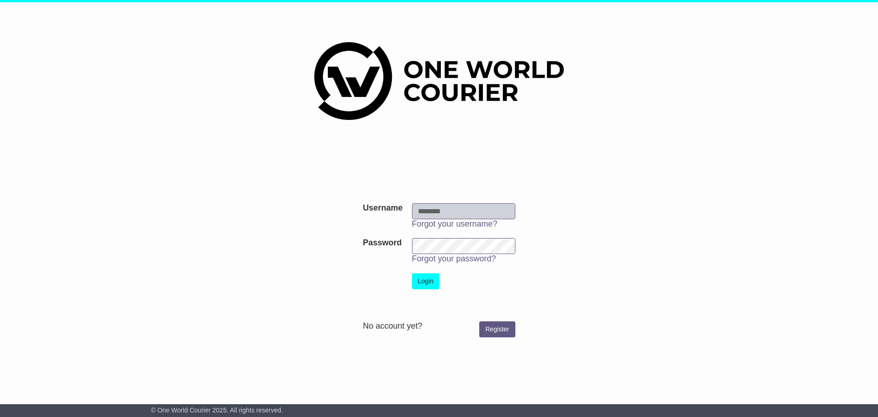 This screenshot has width=878, height=417. I want to click on a: Register, so click(497, 329).